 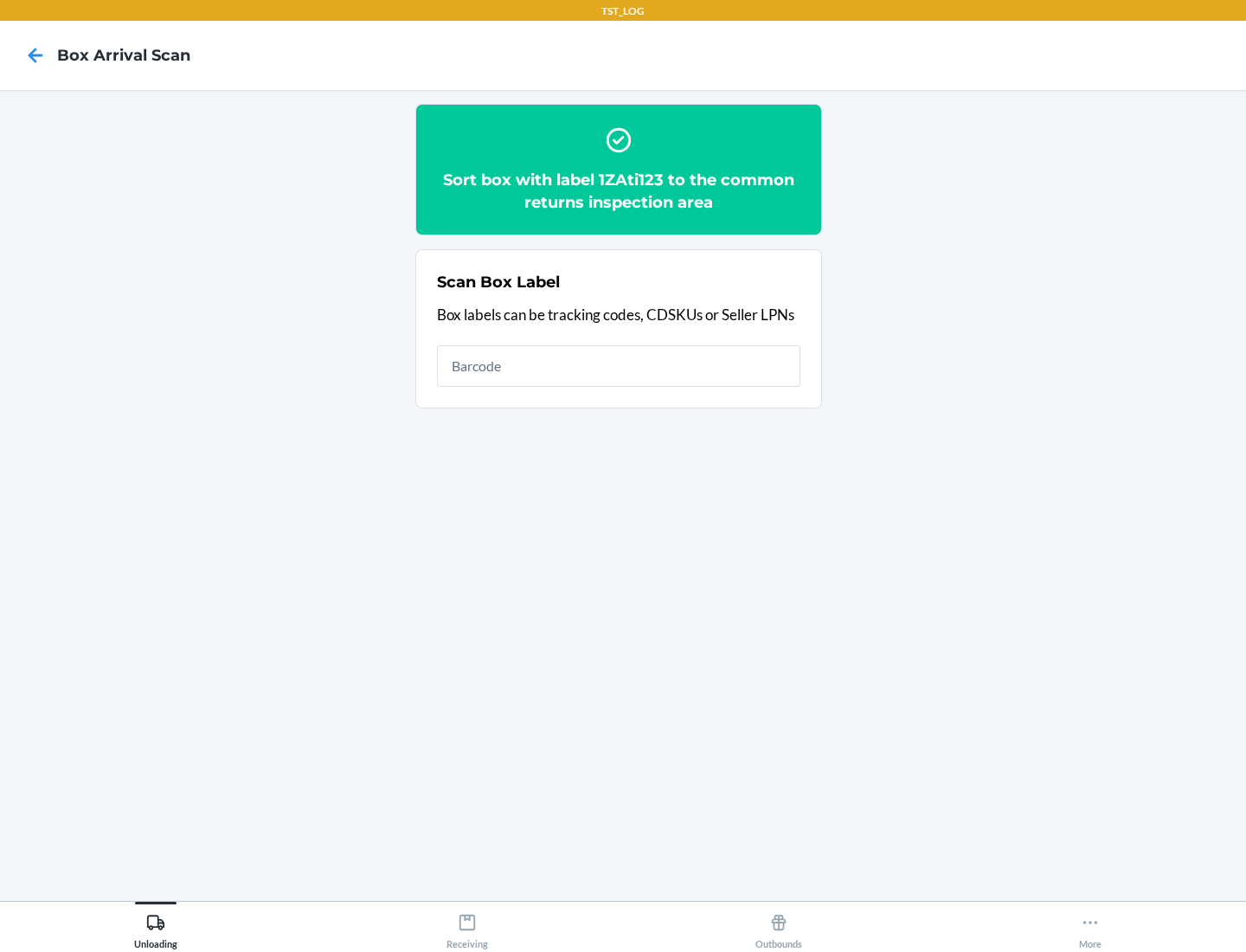 What do you see at coordinates (618, 366) in the screenshot?
I see `input: Barcode` at bounding box center [618, 366].